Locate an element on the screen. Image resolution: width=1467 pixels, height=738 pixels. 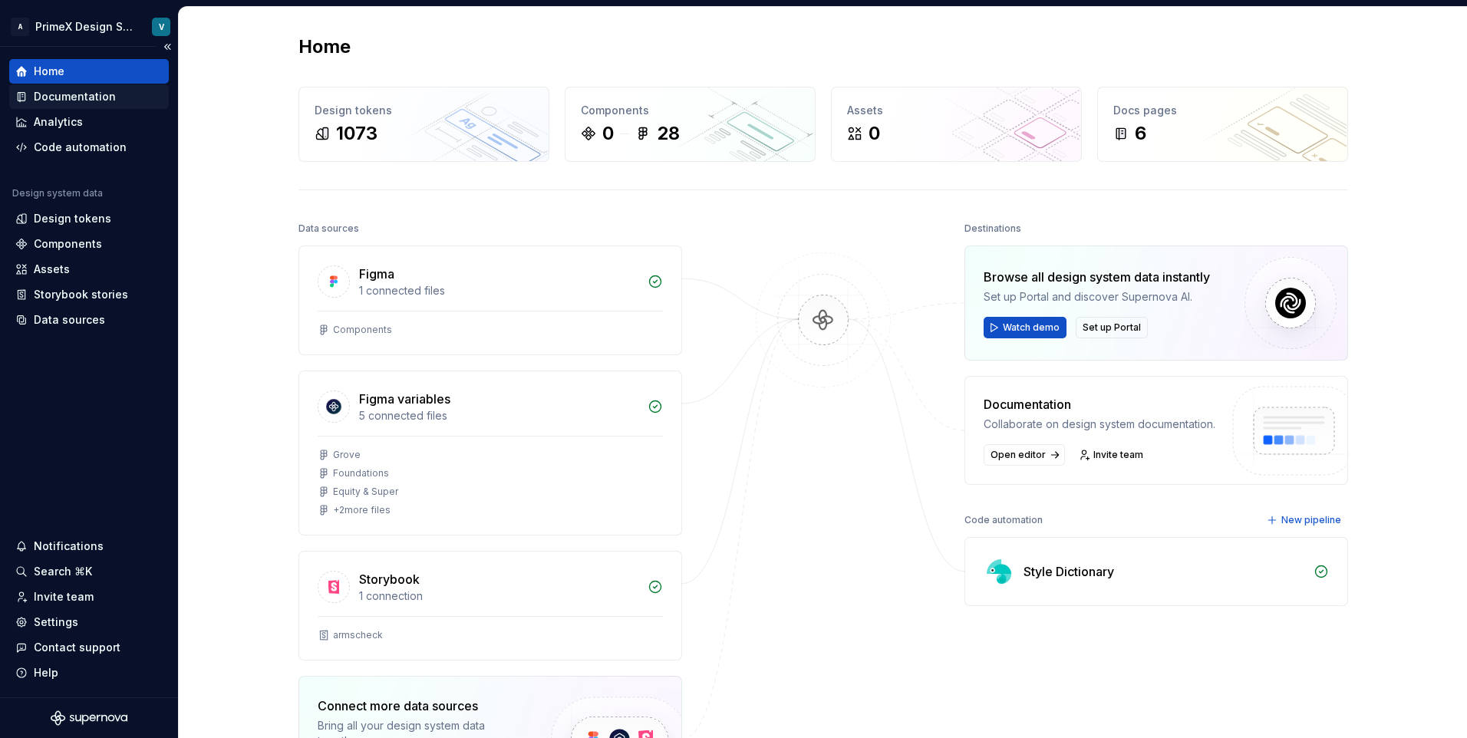
a: Storybook1 connectionarmscheck is located at coordinates (490, 605).